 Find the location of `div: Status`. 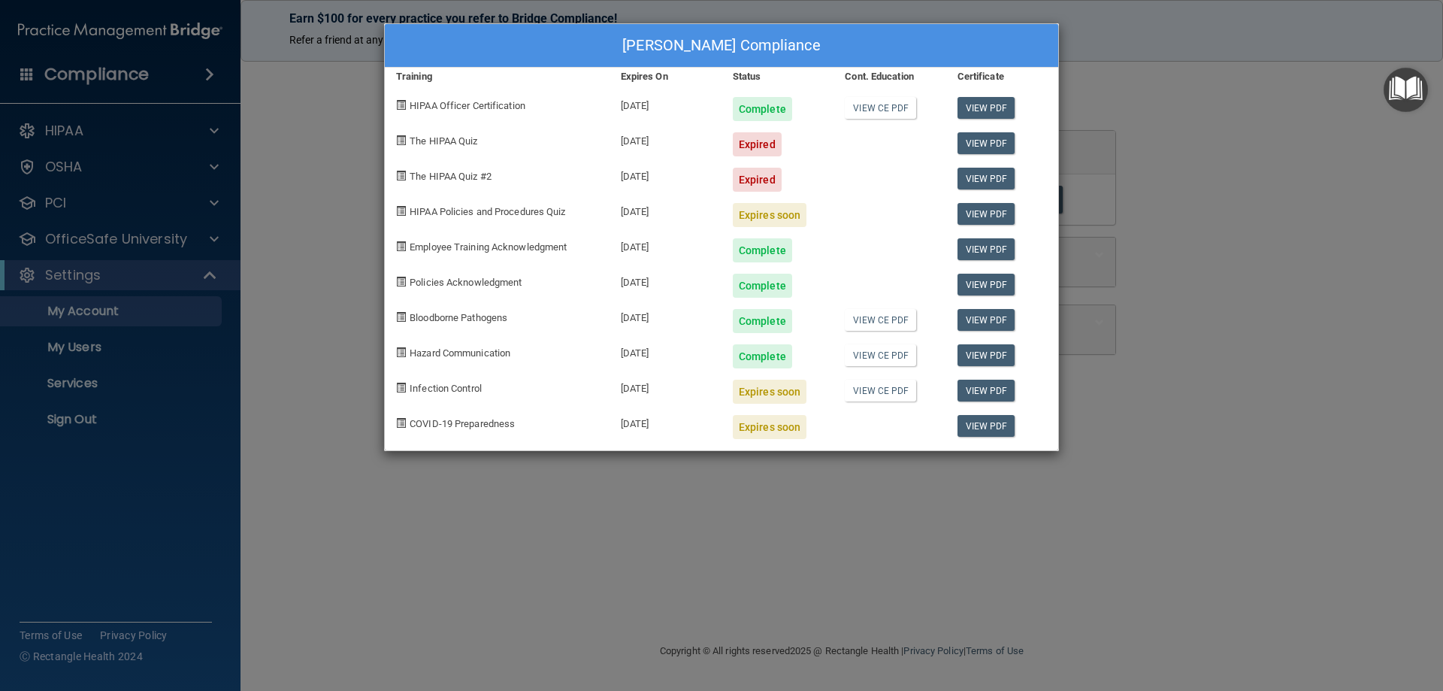

div: Status is located at coordinates (777, 77).